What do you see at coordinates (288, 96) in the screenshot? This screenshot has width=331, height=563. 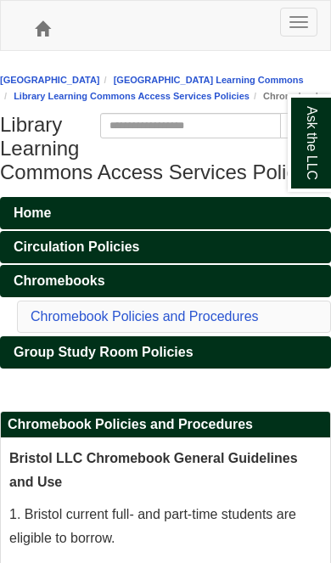 I see `li: Chromebooks` at bounding box center [288, 96].